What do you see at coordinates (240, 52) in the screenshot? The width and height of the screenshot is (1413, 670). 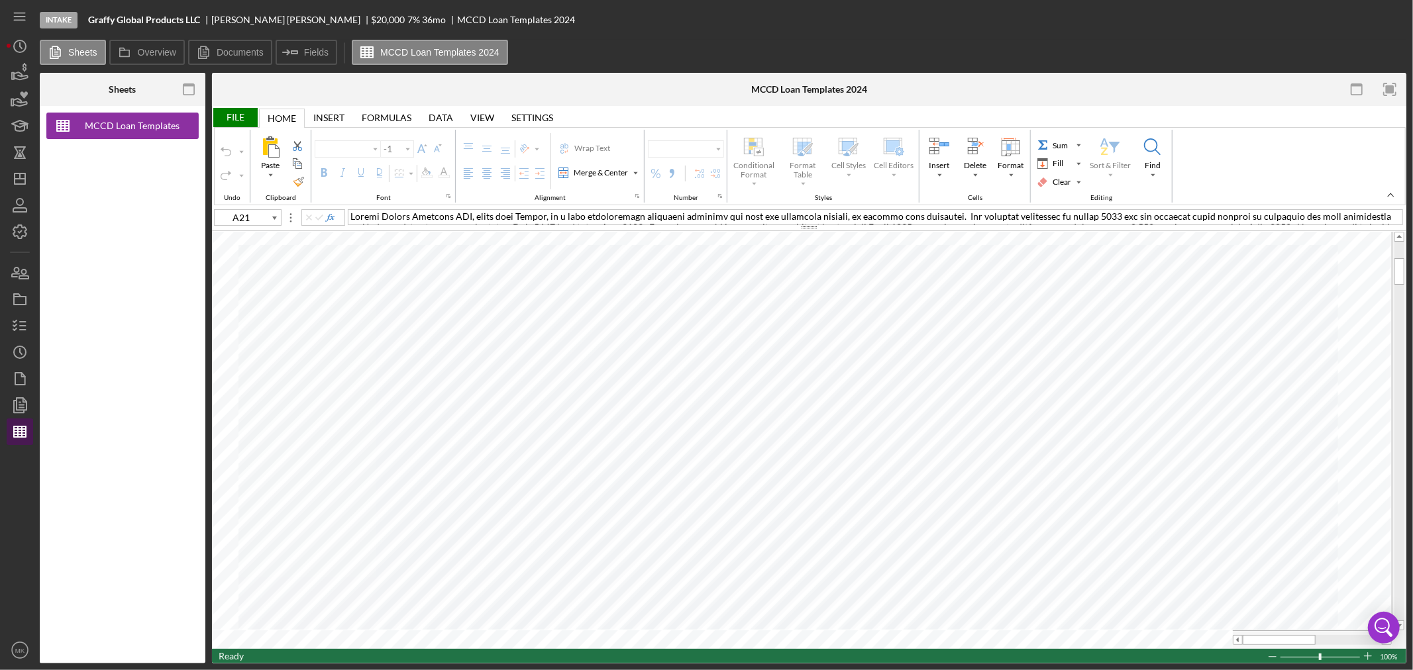 I see `label: Documents` at bounding box center [240, 52].